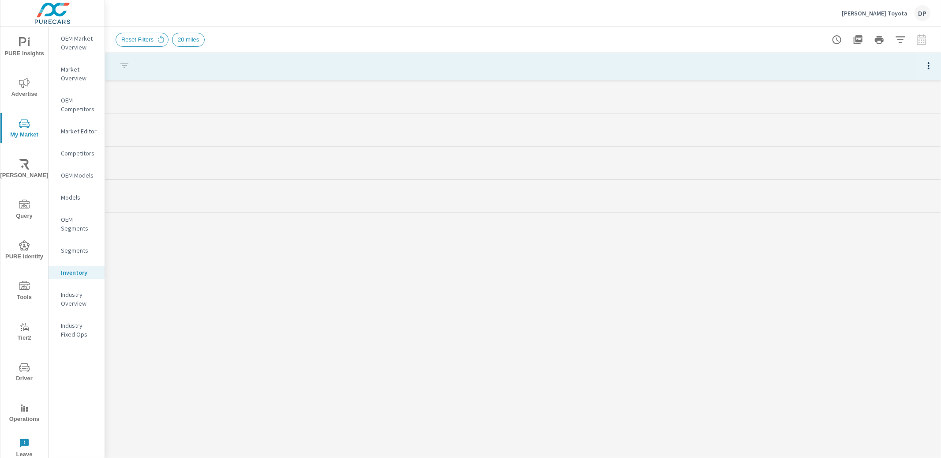  What do you see at coordinates (76, 43) in the screenshot?
I see `div: OEM Market Overview` at bounding box center [76, 43].